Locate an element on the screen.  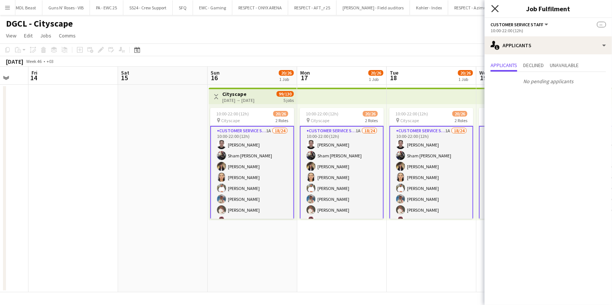
h3: Job Fulfilment is located at coordinates (549, 9).